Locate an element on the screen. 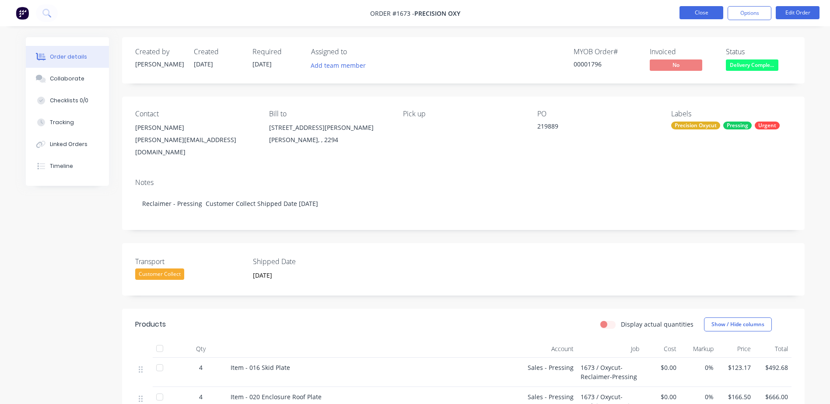 This screenshot has width=830, height=404. div: Created is located at coordinates (218, 52).